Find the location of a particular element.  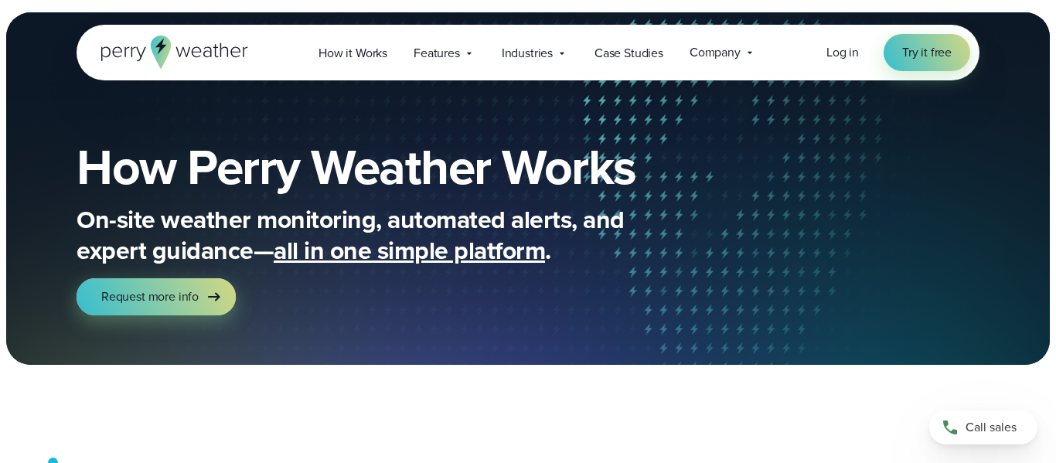

span: Log in is located at coordinates (843, 52).